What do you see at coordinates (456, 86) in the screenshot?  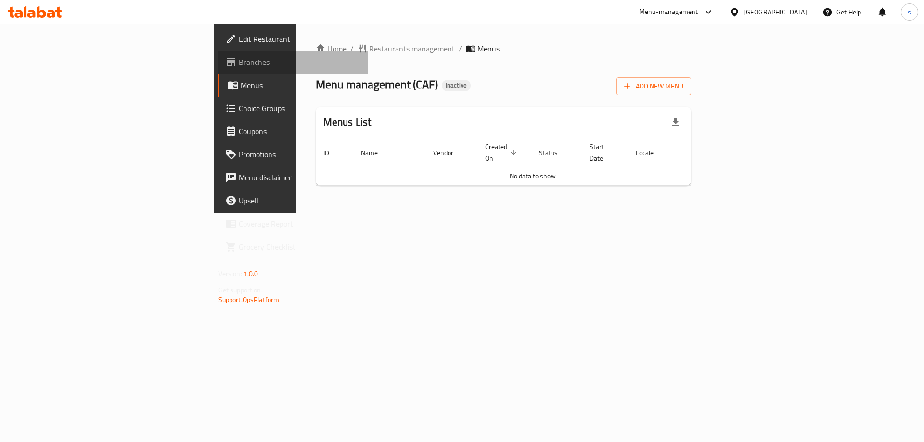 I see `div: Inactive` at bounding box center [456, 86].